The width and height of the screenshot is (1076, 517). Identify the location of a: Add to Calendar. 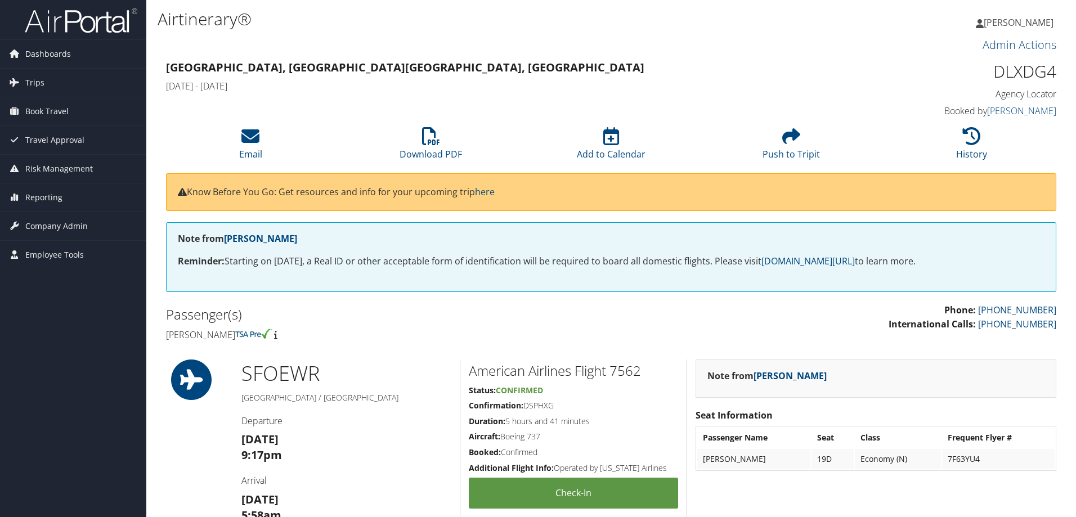
(611, 147).